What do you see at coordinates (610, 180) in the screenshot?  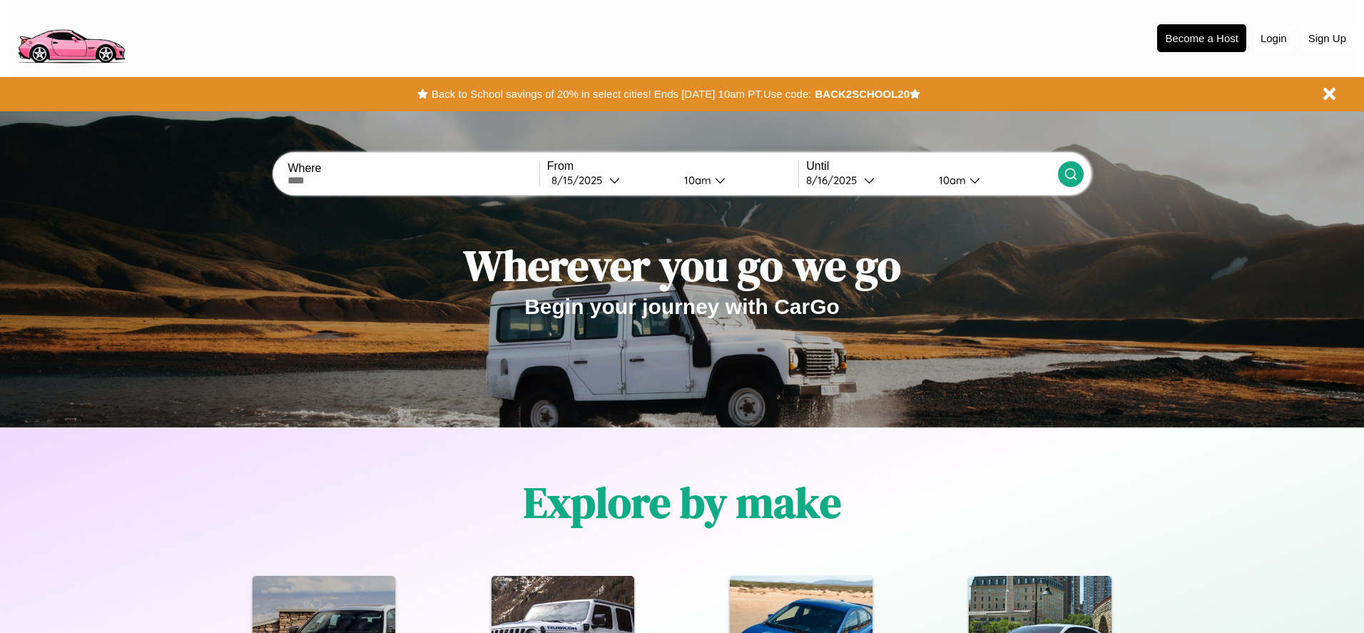 I see `button: 8/15/2025` at bounding box center [610, 180].